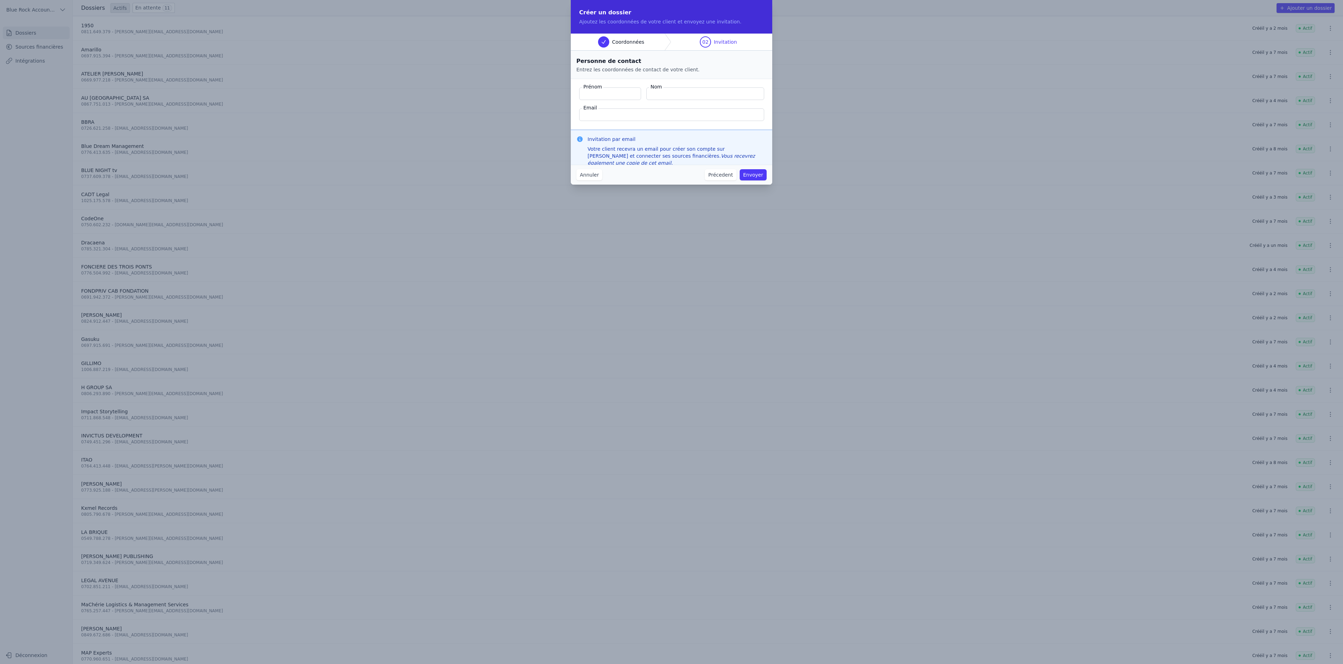 The image size is (1343, 664). What do you see at coordinates (671, 70) in the screenshot?
I see `p: Entrez les coordonnées de contact de votre client.` at bounding box center [671, 70].